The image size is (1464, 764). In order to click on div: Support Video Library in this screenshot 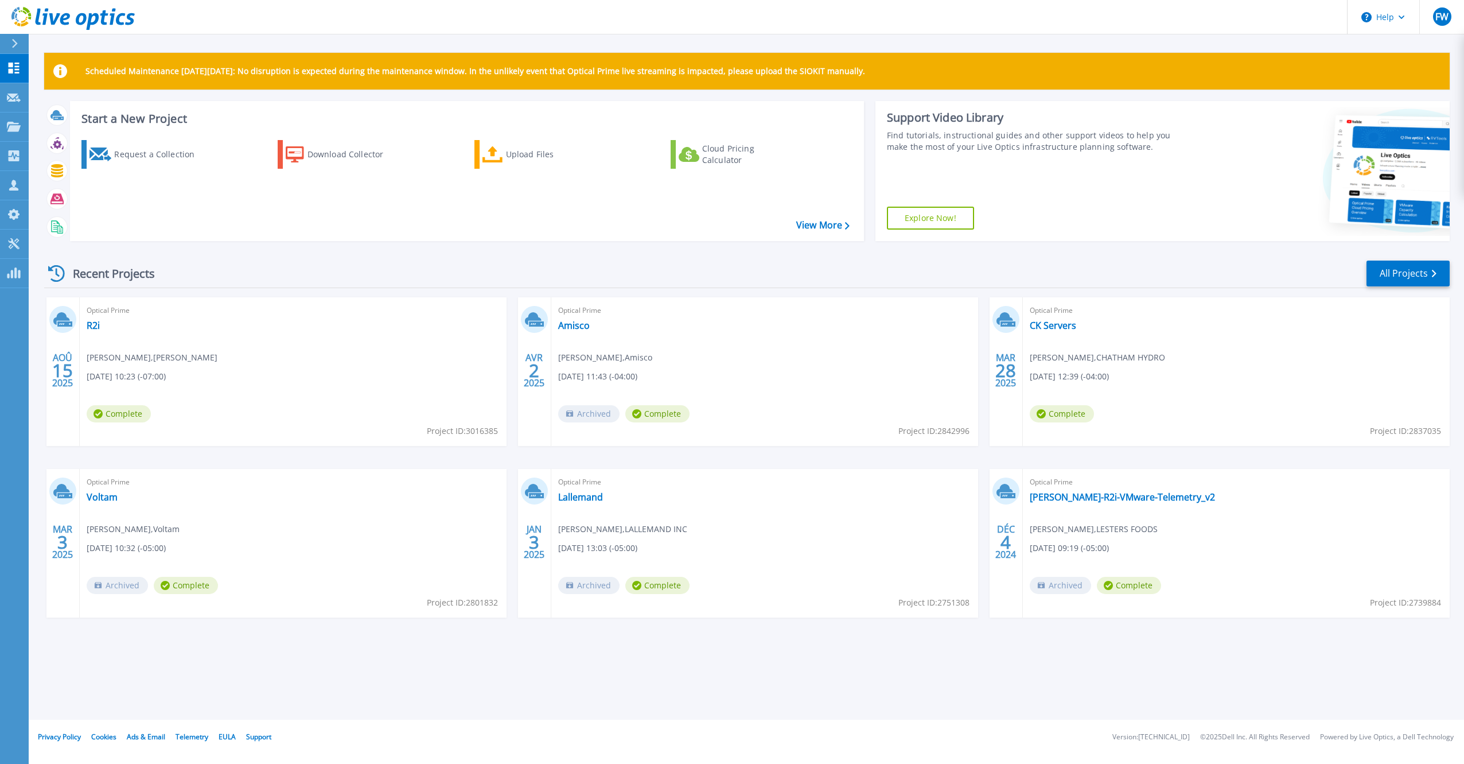, I will do `click(1035, 118)`.